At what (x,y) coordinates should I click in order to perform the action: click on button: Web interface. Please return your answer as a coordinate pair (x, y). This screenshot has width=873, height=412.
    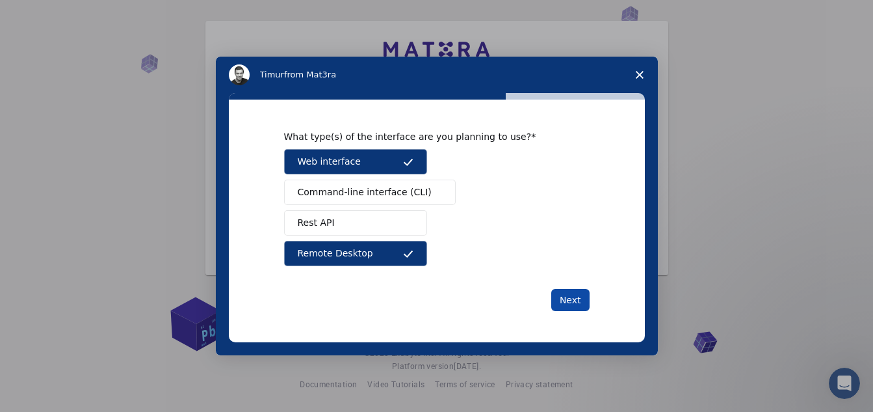
    Looking at the image, I should click on (356, 161).